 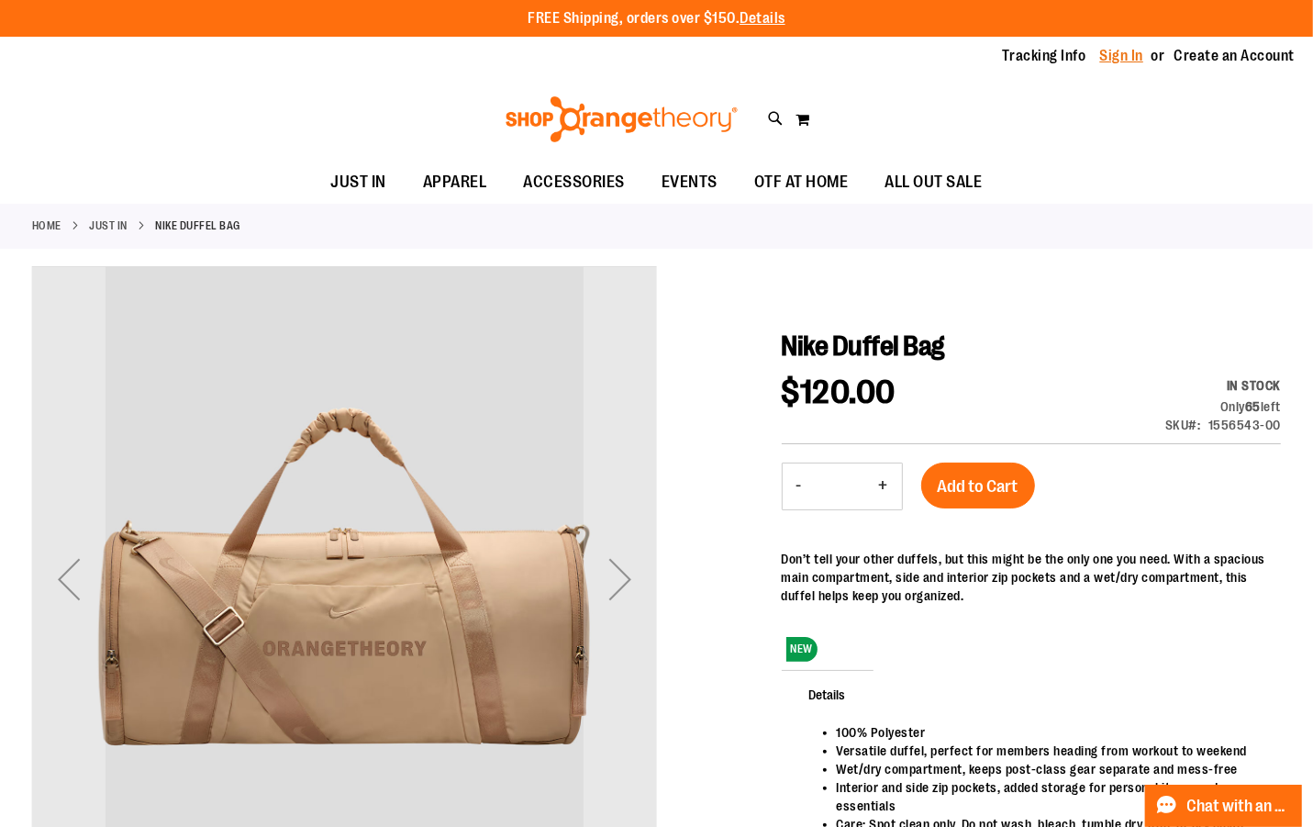 I want to click on a: Tracking Info, so click(x=1044, y=56).